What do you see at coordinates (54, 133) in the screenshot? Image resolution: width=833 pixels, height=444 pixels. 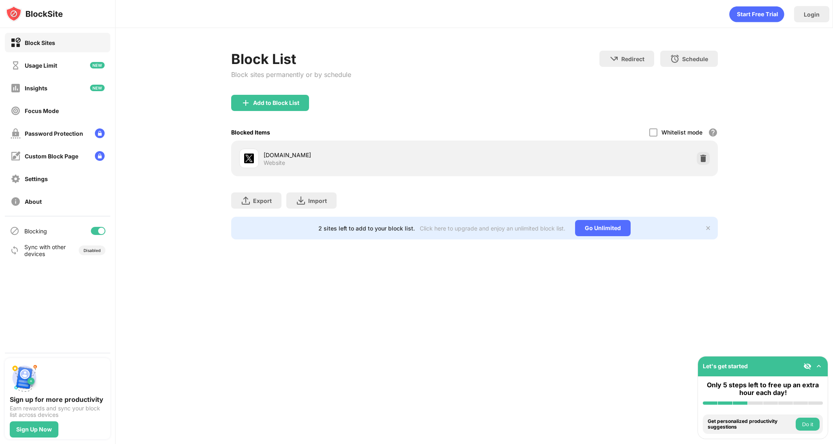 I see `div: Password Protection` at bounding box center [54, 133].